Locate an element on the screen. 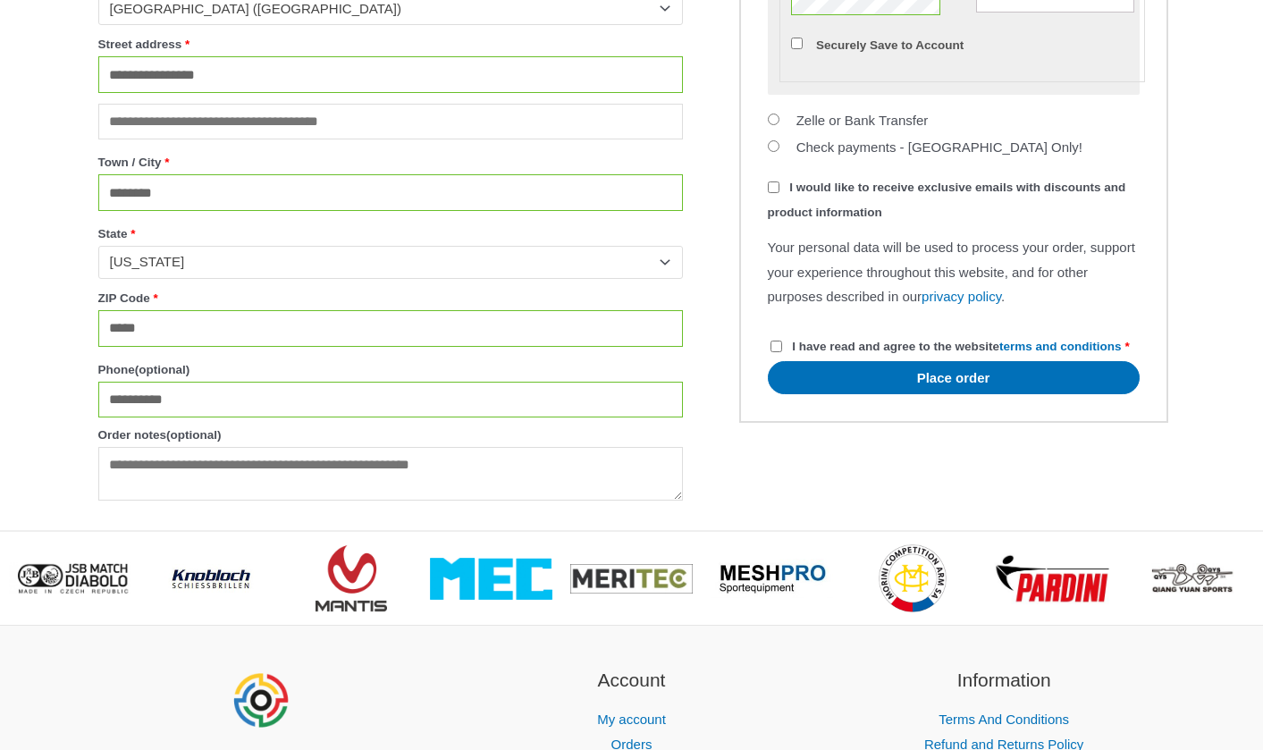  a: My account is located at coordinates (631, 719).